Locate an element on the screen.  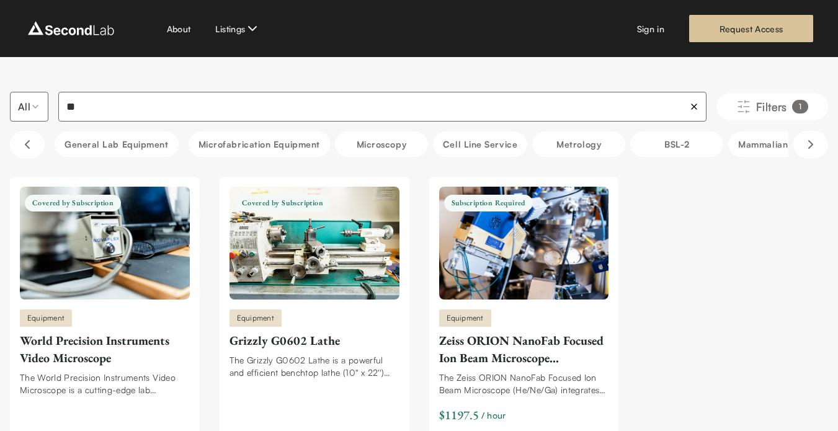
div: The World Precision Instruments Video Microscope is a cutting-edge lab equipment designed to meet... is located at coordinates (105, 384).